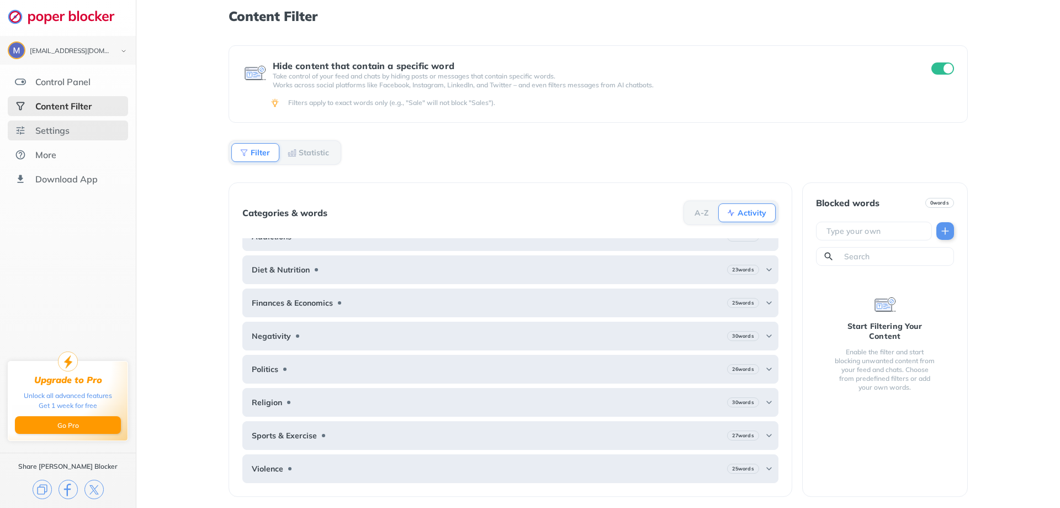 This screenshot has width=1060, height=508. What do you see at coordinates (752, 213) in the screenshot?
I see `b: Activity` at bounding box center [752, 213].